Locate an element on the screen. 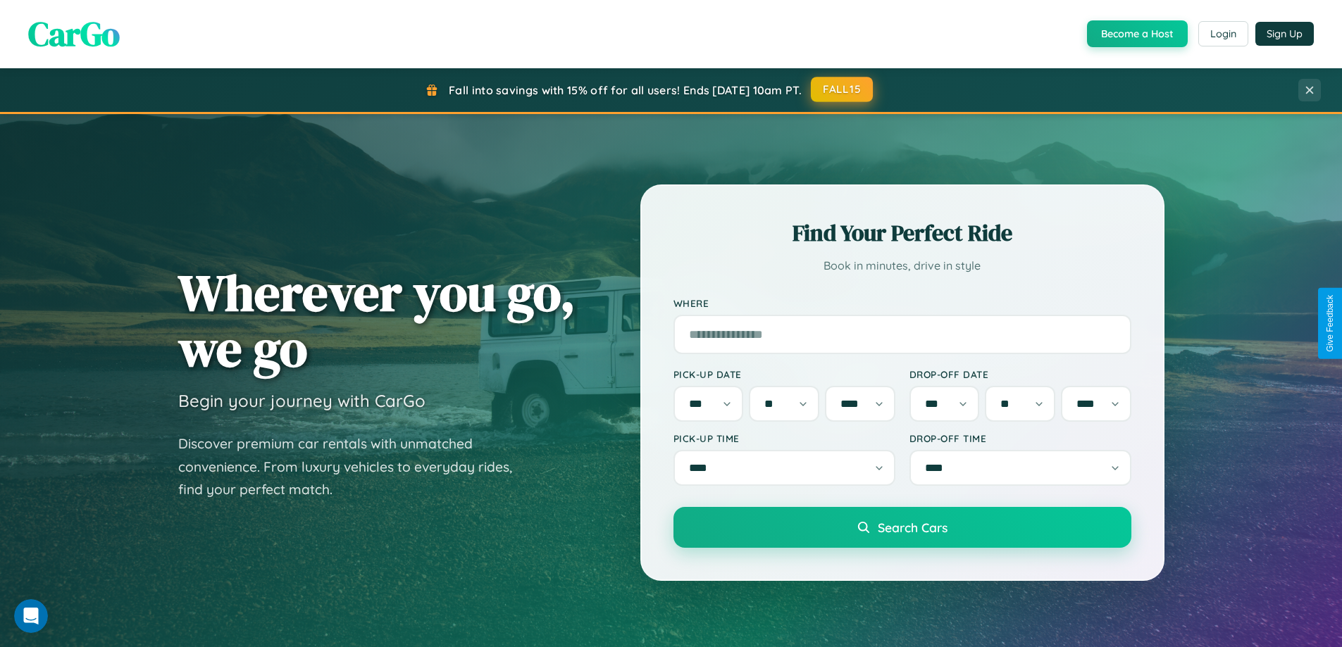 The width and height of the screenshot is (1342, 647). button: Sign Up is located at coordinates (1284, 34).